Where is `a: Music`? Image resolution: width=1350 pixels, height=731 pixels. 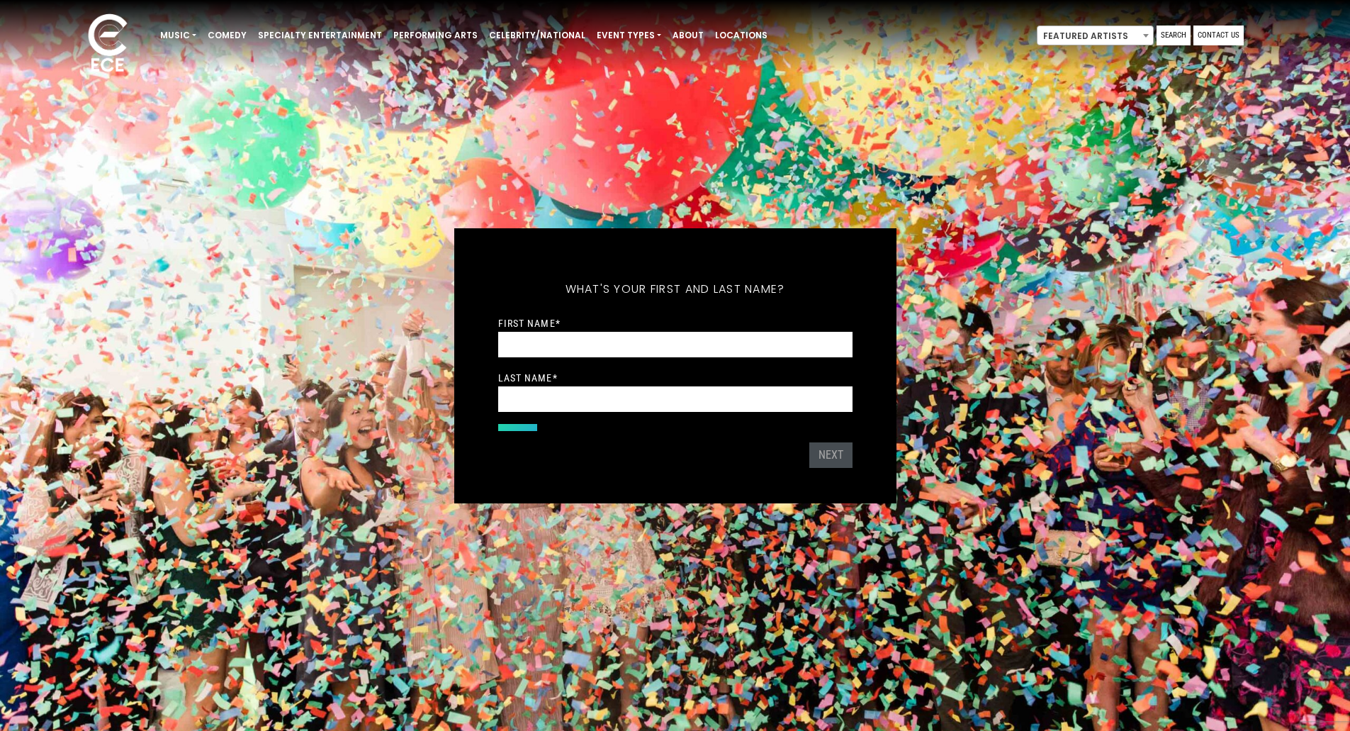
a: Music is located at coordinates (178, 35).